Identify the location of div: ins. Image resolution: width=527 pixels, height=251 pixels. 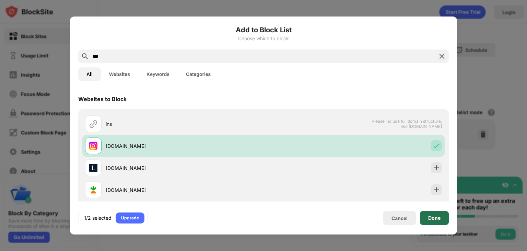
(185, 124).